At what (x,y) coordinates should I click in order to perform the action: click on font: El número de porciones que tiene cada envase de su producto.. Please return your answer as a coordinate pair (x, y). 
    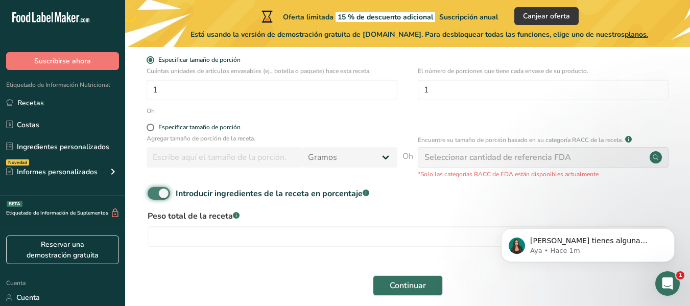
    Looking at the image, I should click on (503, 71).